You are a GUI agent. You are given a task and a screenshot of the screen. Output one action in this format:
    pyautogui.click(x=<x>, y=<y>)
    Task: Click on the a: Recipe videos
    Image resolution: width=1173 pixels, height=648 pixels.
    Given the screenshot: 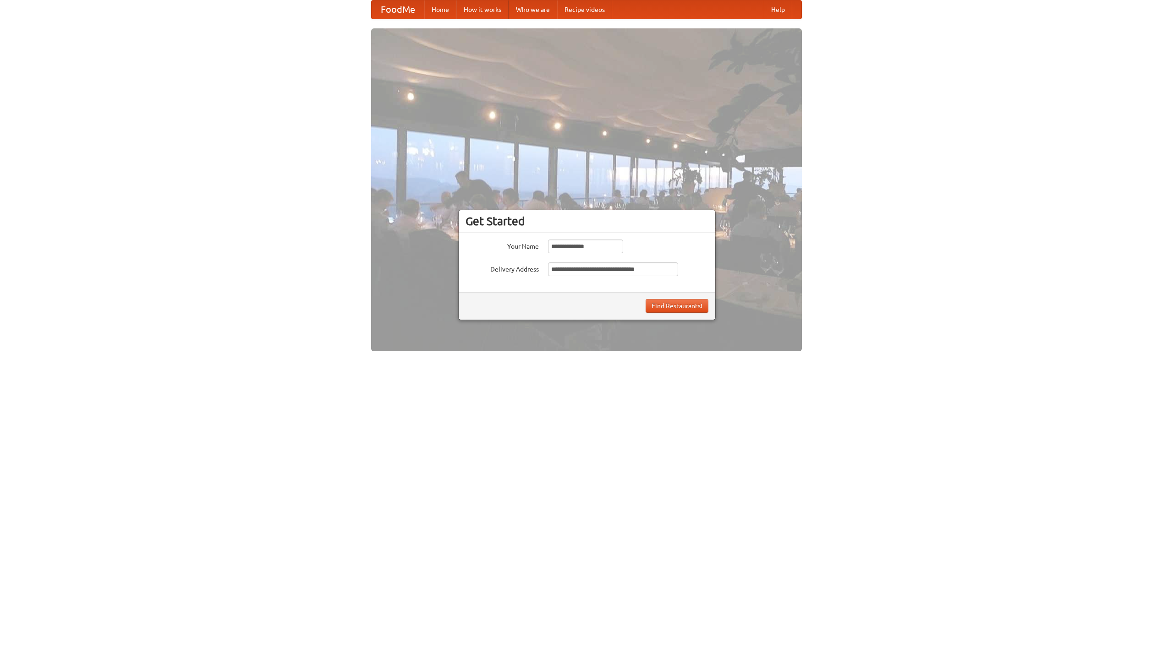 What is the action you would take?
    pyautogui.click(x=585, y=10)
    